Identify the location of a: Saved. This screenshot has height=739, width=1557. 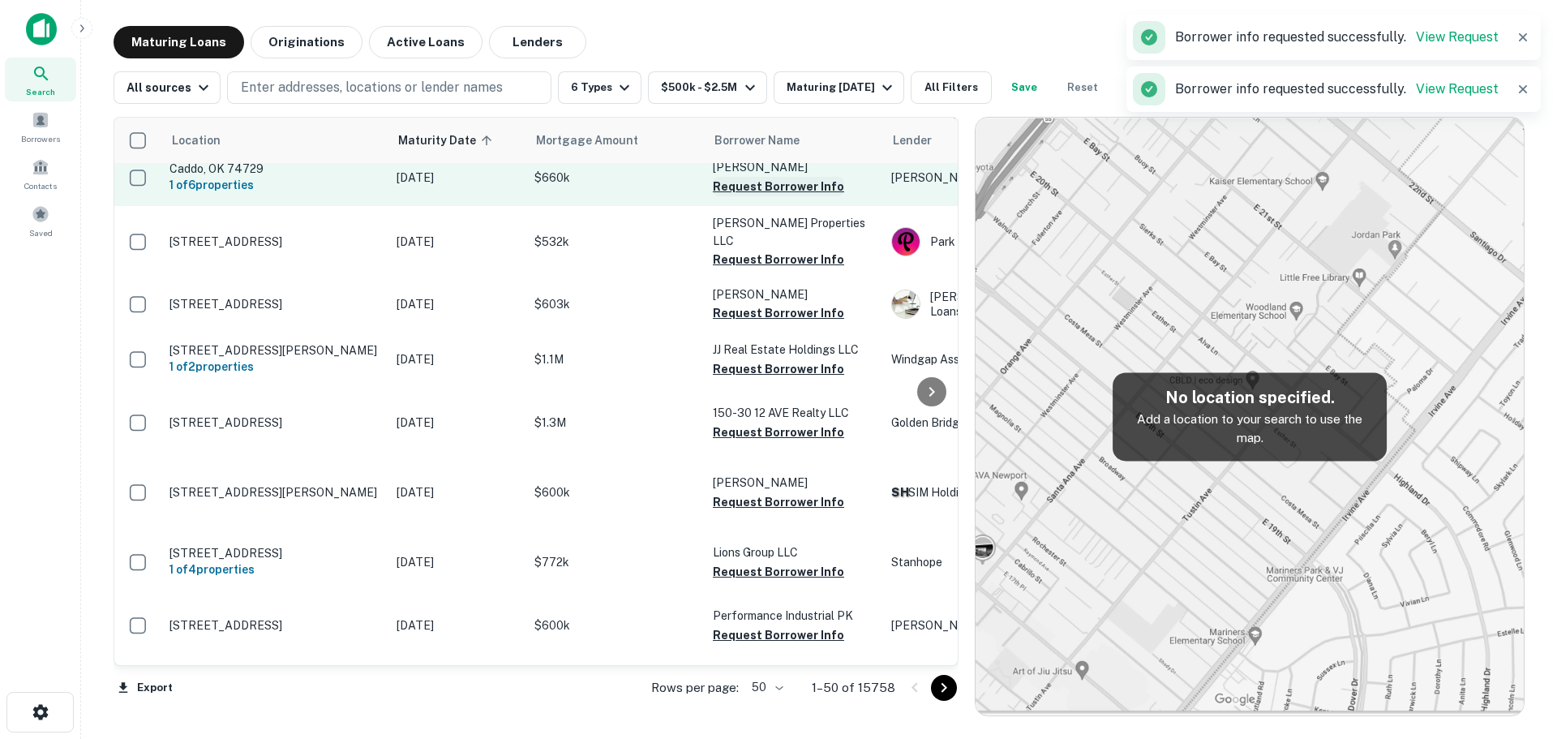
(41, 221).